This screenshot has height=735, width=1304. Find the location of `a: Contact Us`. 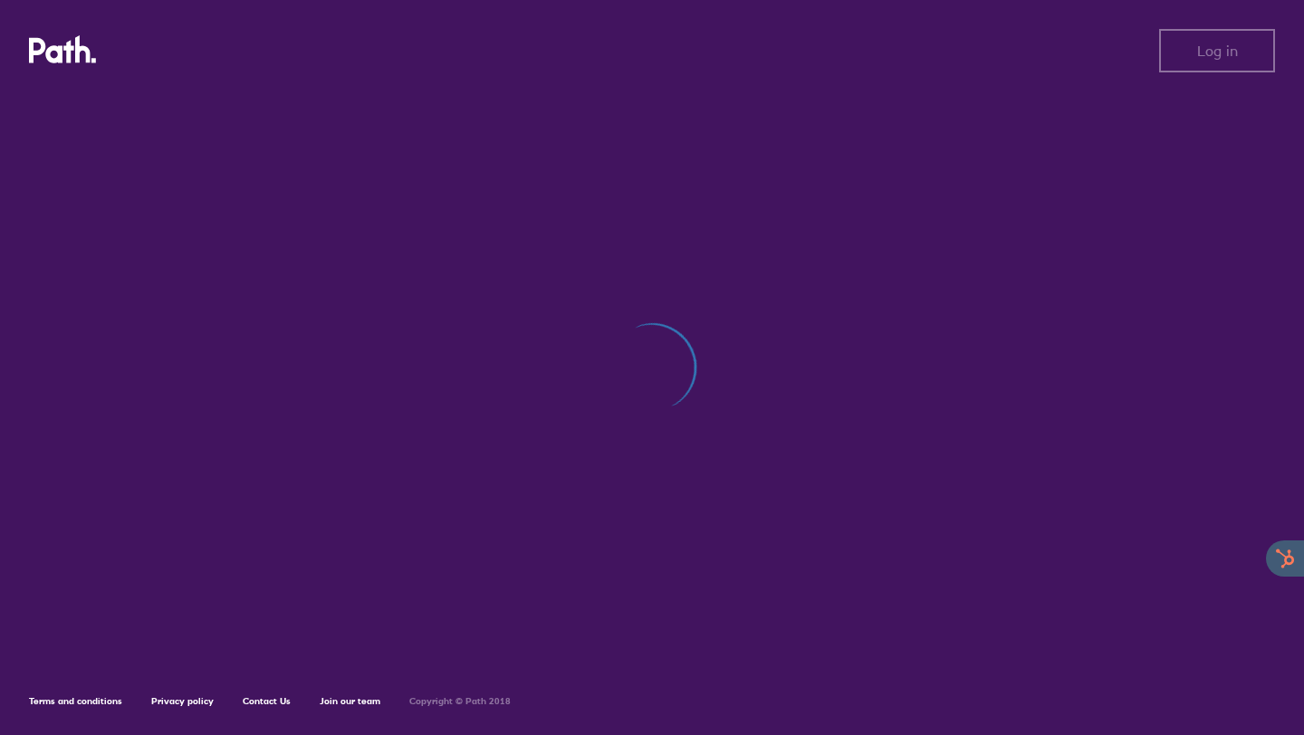

a: Contact Us is located at coordinates (266, 701).